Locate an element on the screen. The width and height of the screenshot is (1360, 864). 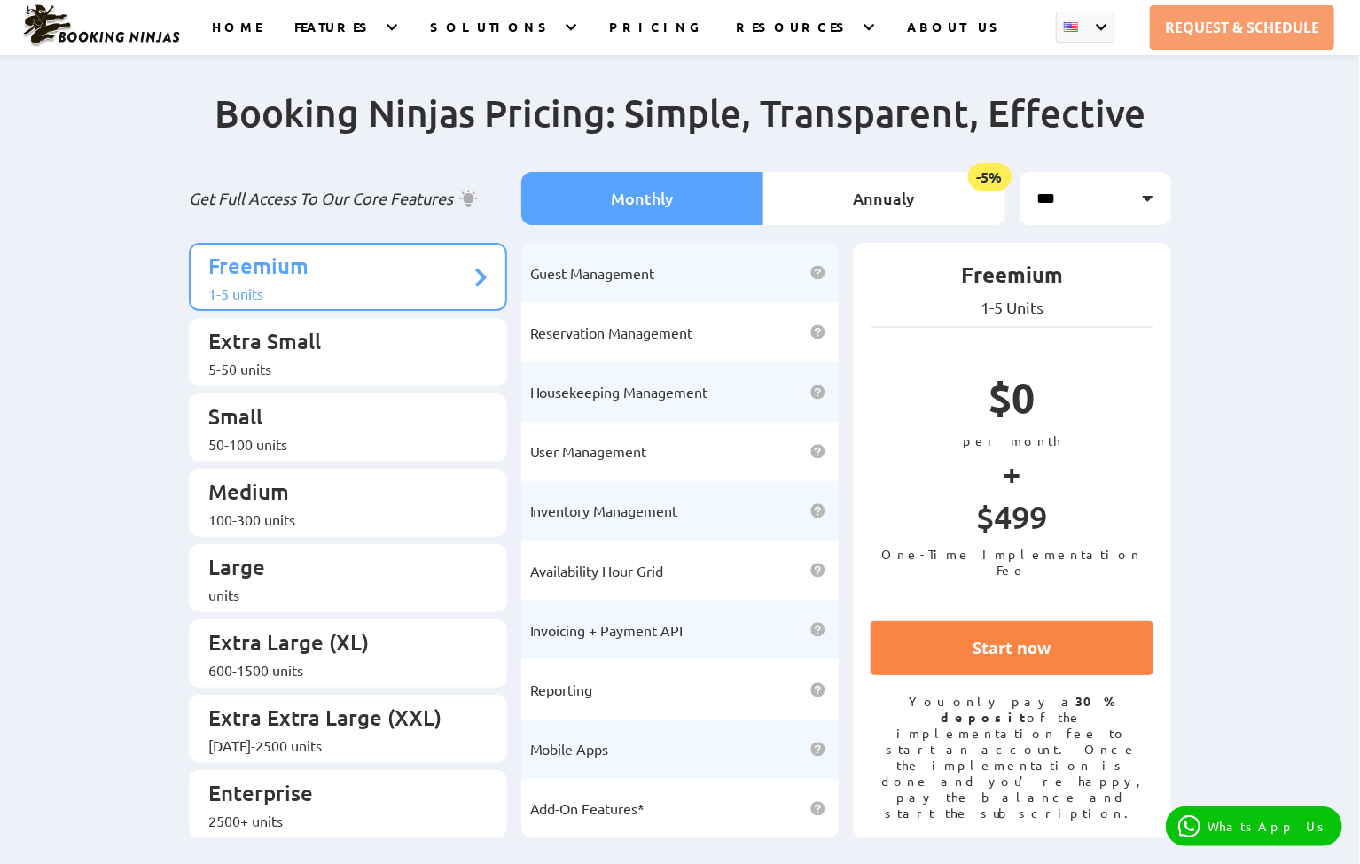
span: Reservation Management is located at coordinates (612, 332).